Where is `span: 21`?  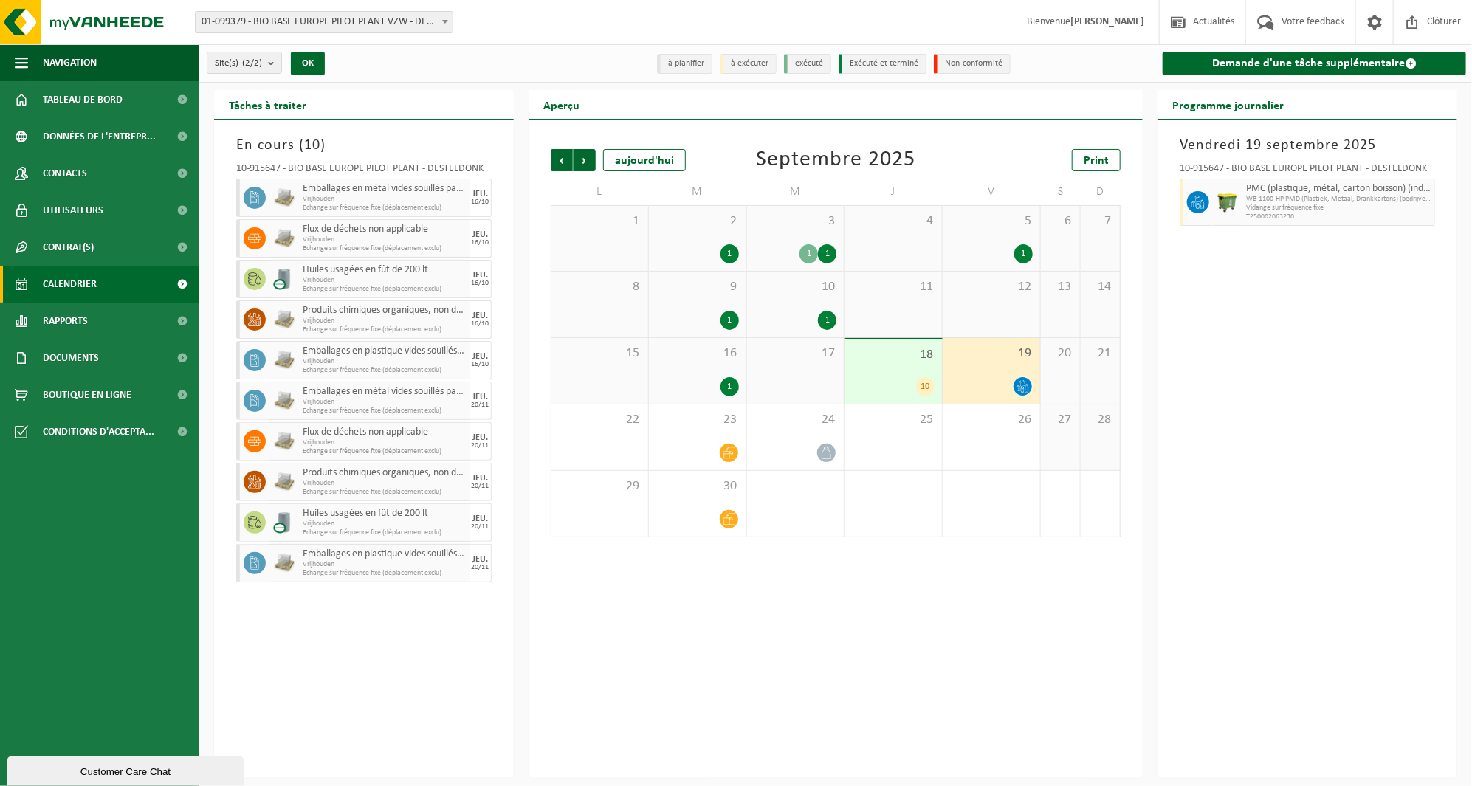
span: 21 is located at coordinates (1100, 354).